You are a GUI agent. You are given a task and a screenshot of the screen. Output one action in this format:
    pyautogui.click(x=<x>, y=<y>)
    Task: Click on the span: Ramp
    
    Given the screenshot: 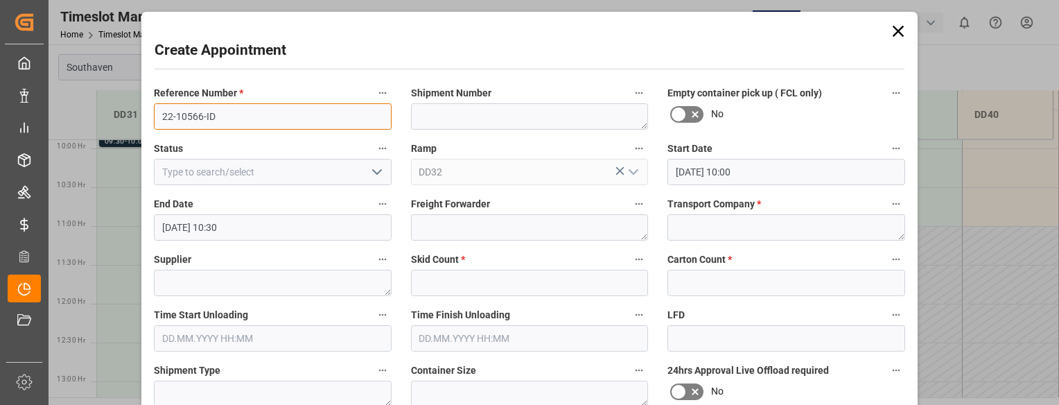 What is the action you would take?
    pyautogui.click(x=424, y=148)
    